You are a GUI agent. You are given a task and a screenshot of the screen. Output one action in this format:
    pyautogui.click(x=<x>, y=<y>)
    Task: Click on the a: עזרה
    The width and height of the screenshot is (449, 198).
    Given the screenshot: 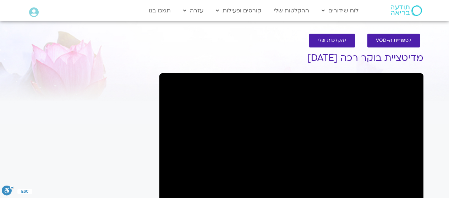 What is the action you would take?
    pyautogui.click(x=193, y=11)
    